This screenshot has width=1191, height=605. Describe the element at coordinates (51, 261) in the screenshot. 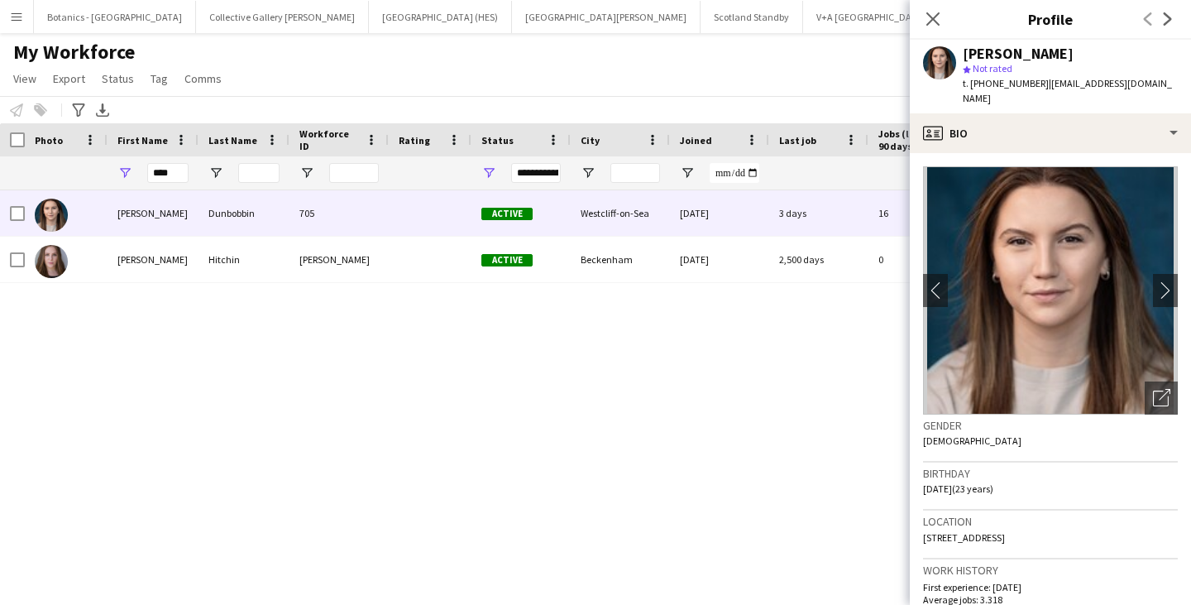

I see `img: Vicky Hitchin` at that location.